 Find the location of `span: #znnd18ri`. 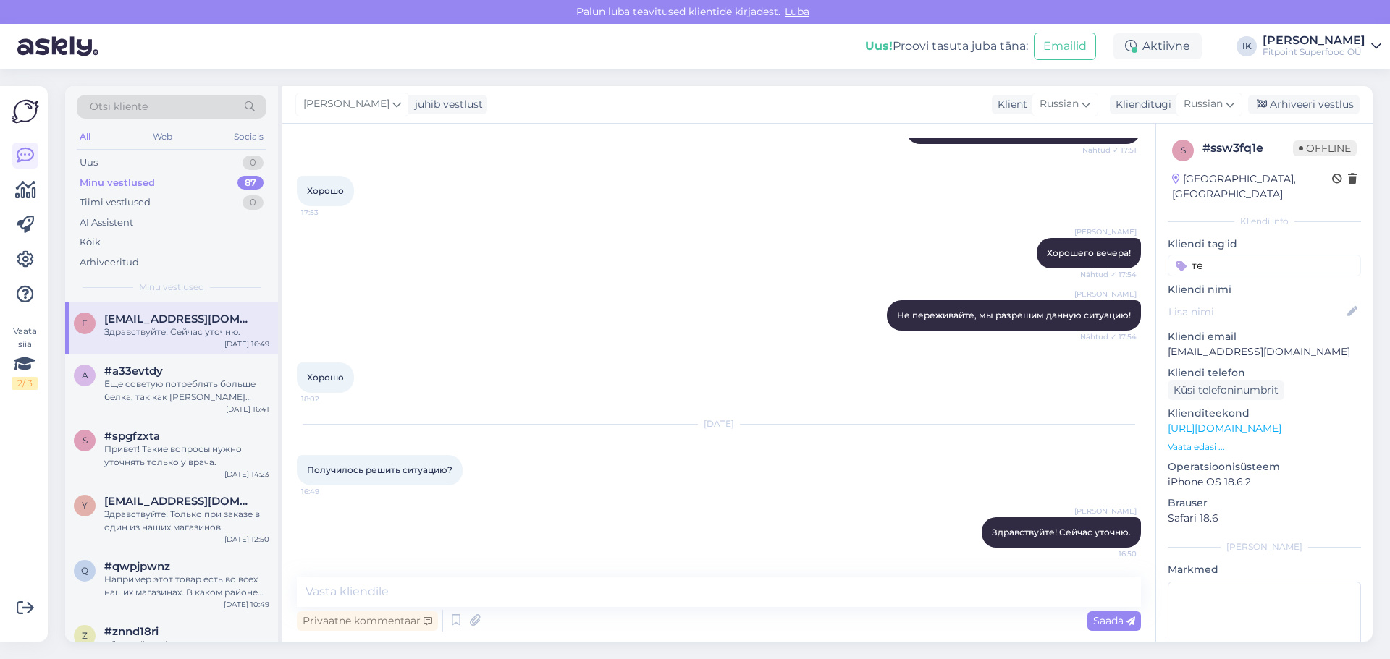

span: #znnd18ri is located at coordinates (131, 632).